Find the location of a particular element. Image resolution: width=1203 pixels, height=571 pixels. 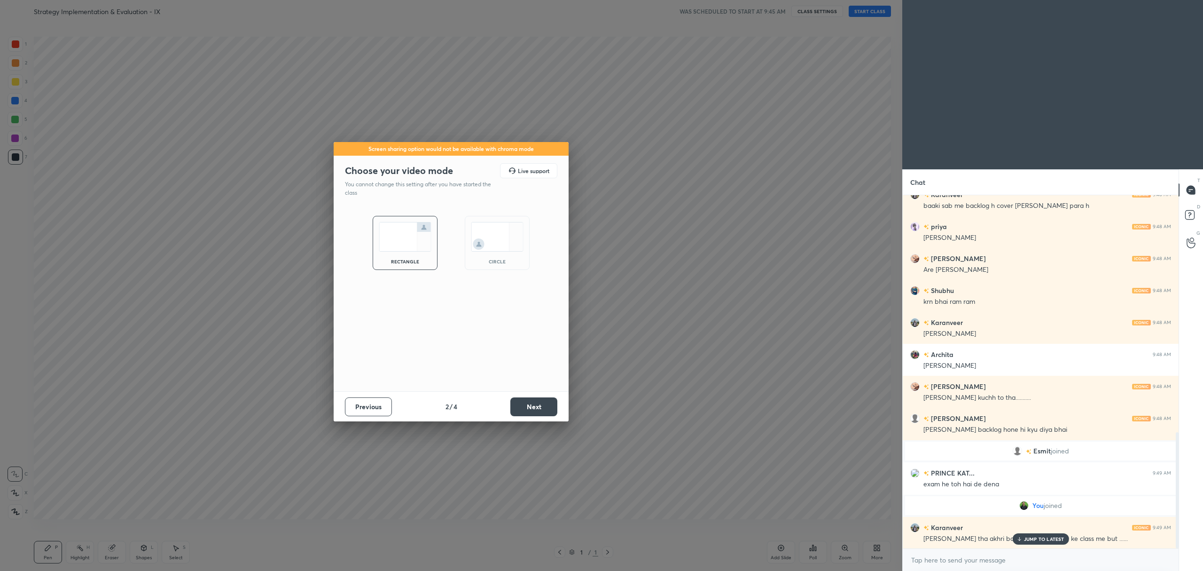

div: grid is located at coordinates (1041, 371).